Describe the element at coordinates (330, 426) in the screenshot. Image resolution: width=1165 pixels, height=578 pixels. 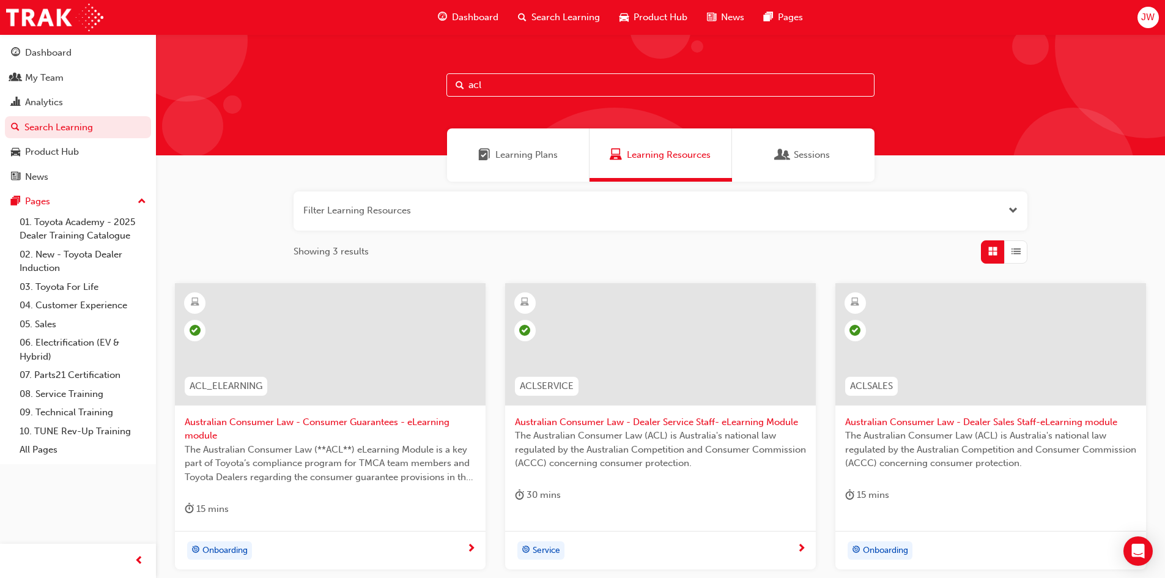
I see `a: ACL_ELEARNINGAustralian Consumer Law - Consumer Guarantees - eLearning moduleThe Australian Consu...` at that location.